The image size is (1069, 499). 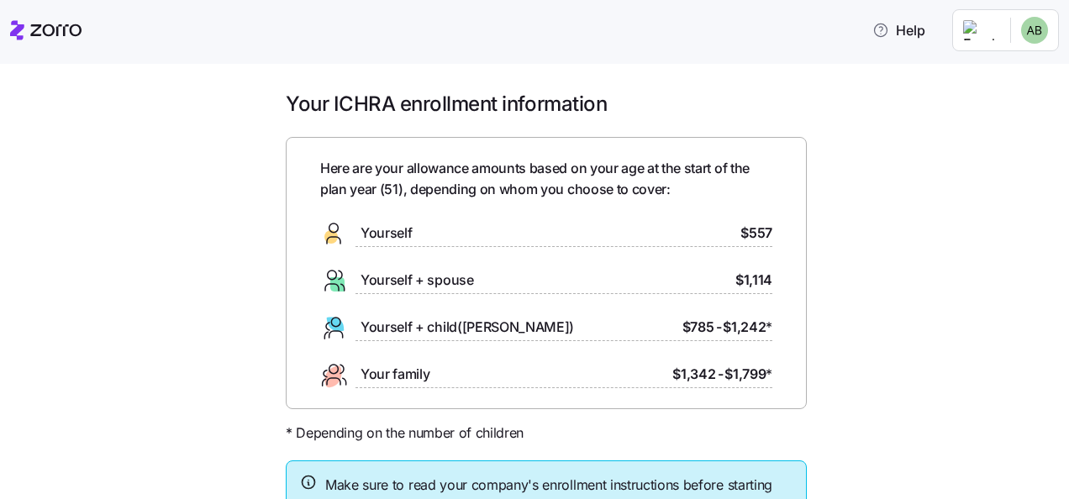 What do you see at coordinates (748, 374) in the screenshot?
I see `span: $1,799` at bounding box center [748, 374].